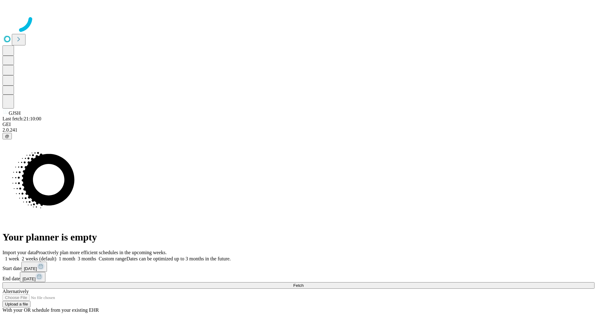  I want to click on span: 1 week, so click(12, 258).